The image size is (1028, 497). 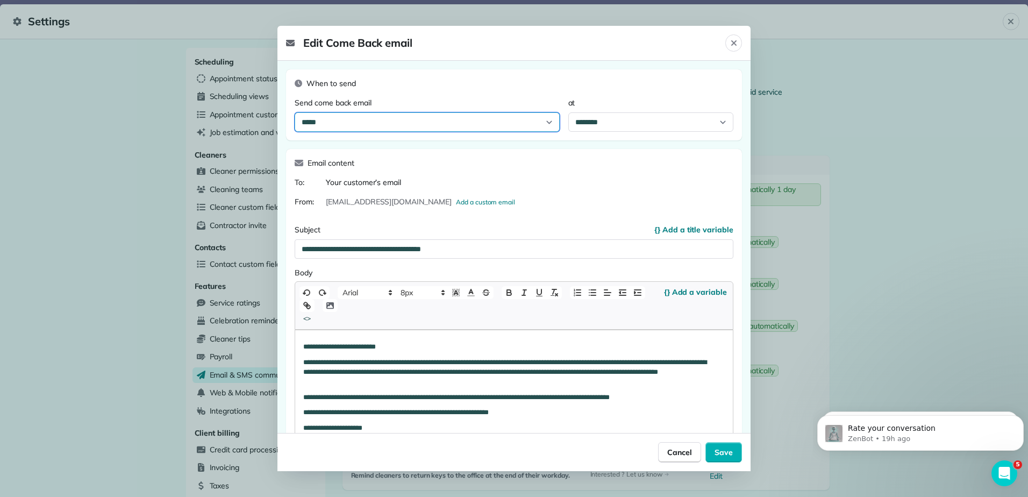 What do you see at coordinates (506, 43) in the screenshot?
I see `span: Edit Come Back email` at bounding box center [506, 43].